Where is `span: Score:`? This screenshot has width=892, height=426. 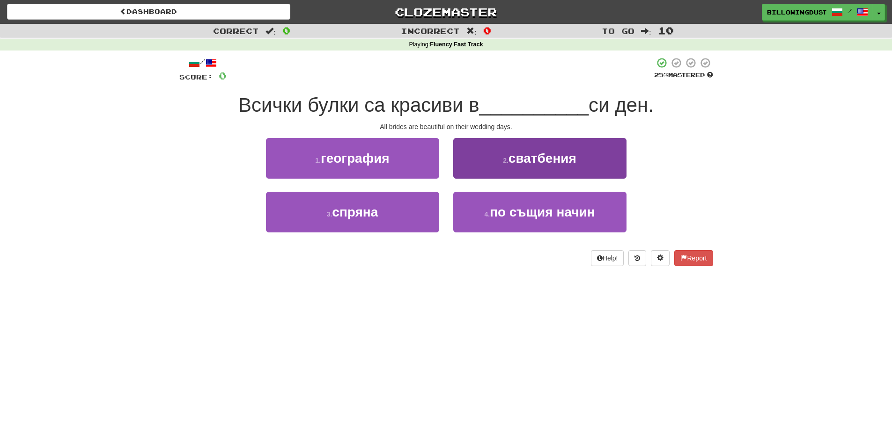 span: Score: is located at coordinates (196, 77).